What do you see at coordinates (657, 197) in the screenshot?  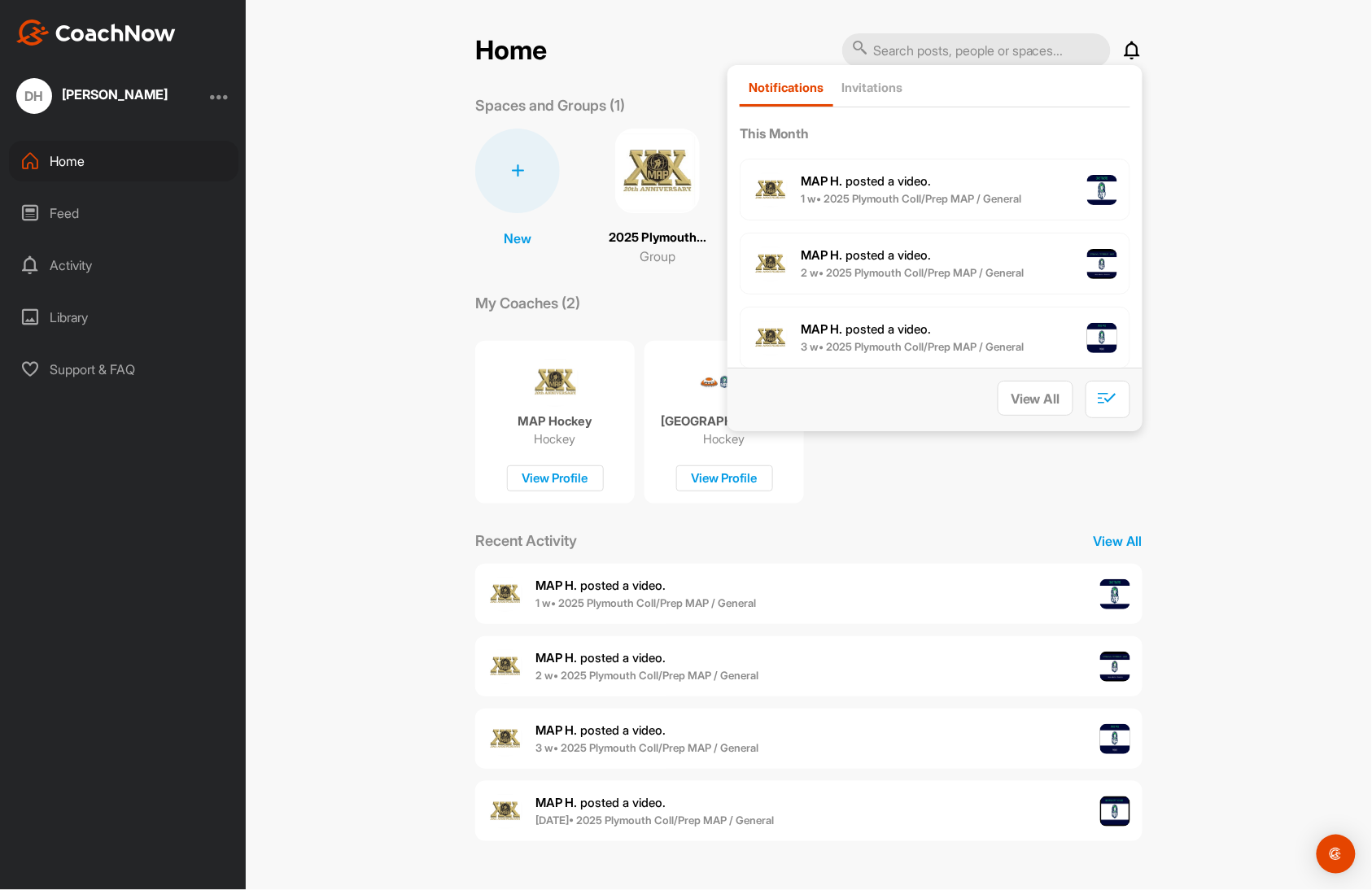 I see `a: 2025 Plymouth Coll/Prep MAPGroup` at bounding box center [657, 197].